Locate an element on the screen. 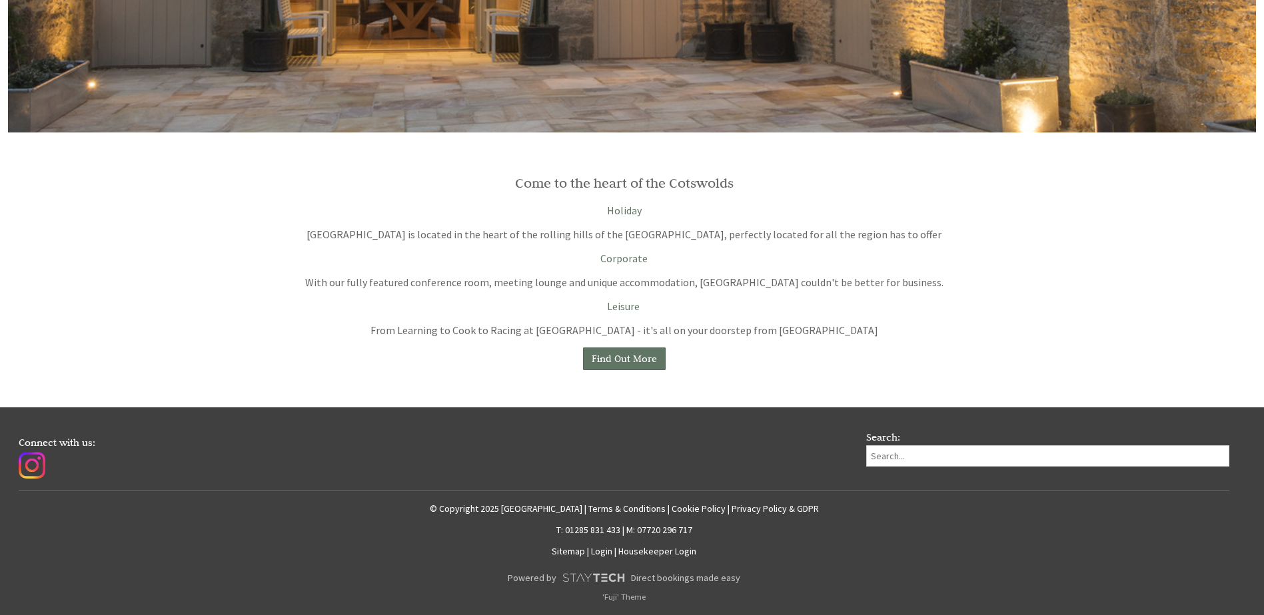 This screenshot has height=615, width=1264. a: M: 07720 296 717 is located at coordinates (659, 530).